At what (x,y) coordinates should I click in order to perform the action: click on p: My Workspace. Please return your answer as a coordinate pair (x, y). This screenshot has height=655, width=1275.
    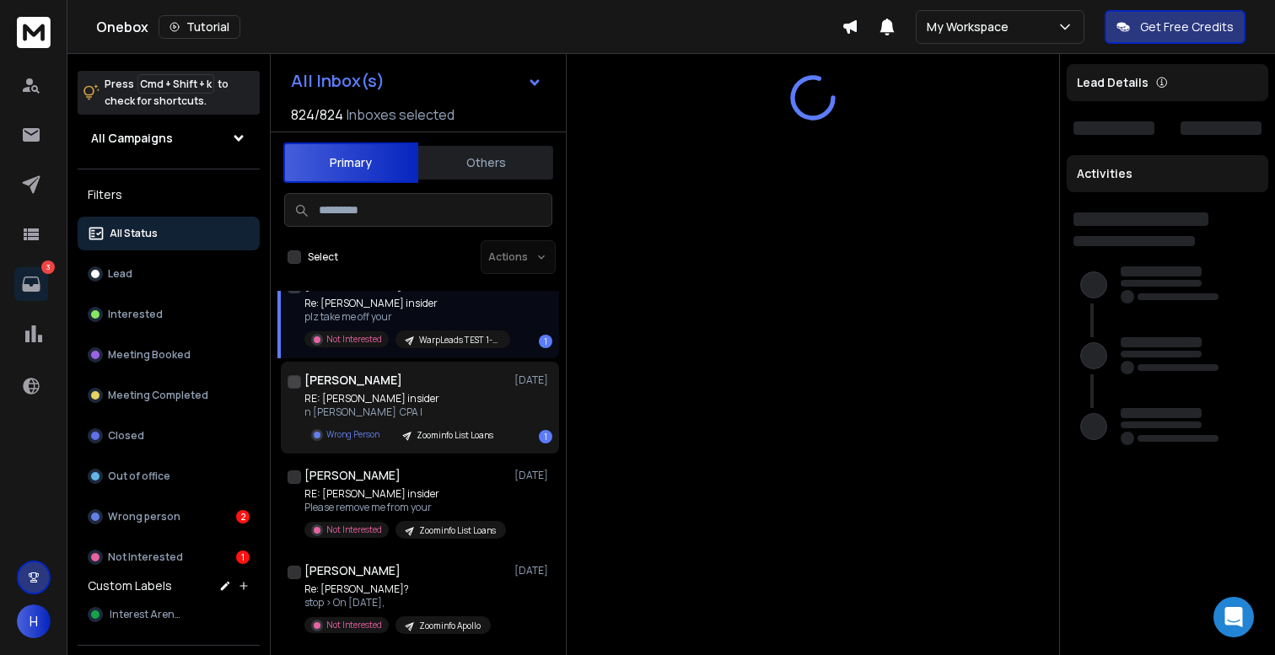
    Looking at the image, I should click on (970, 27).